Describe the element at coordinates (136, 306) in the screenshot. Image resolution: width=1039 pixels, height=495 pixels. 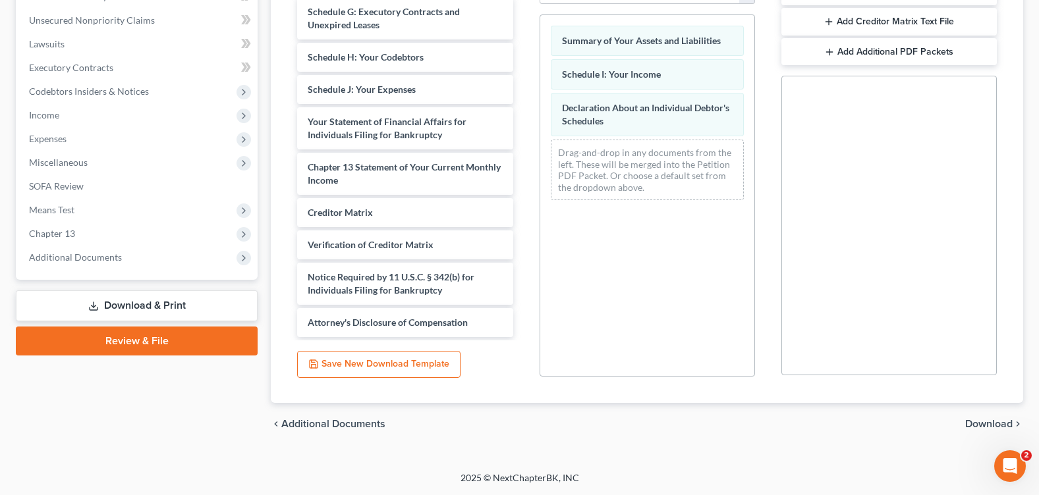
I see `a: Download & Print` at that location.